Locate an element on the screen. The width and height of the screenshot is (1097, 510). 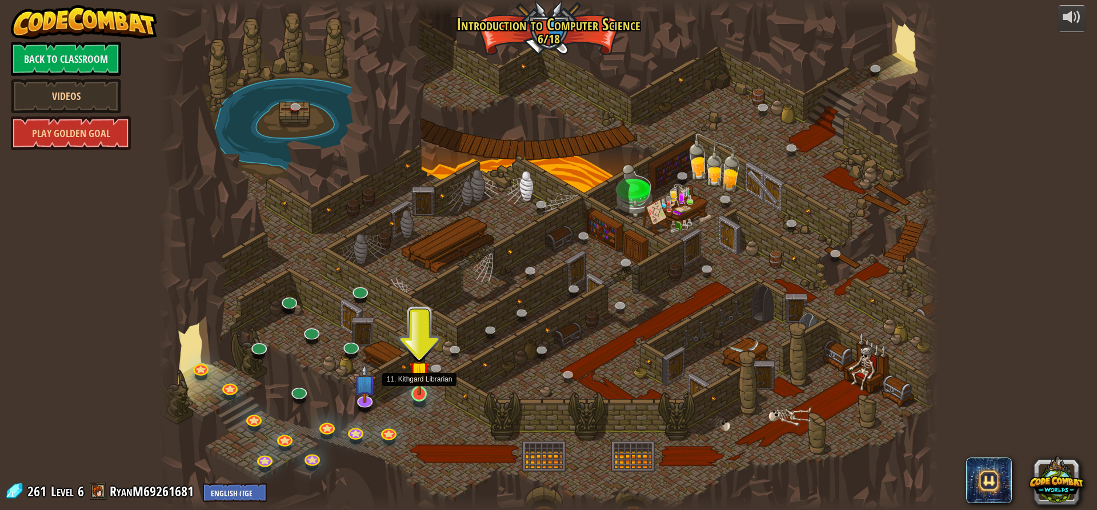
a: RyanM69261681 is located at coordinates (153, 491).